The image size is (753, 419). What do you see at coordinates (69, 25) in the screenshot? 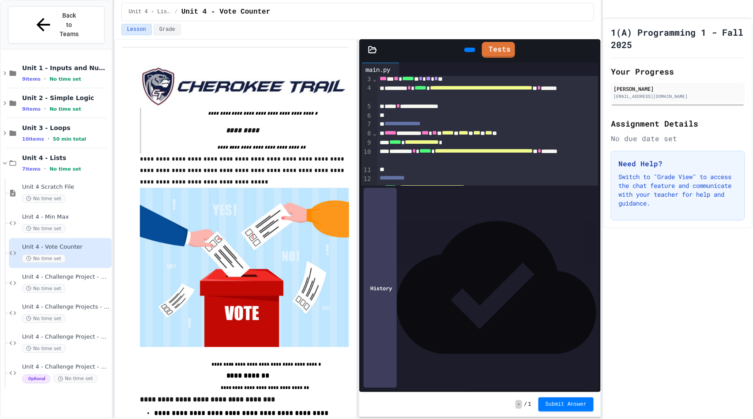
I see `span: Back to Teams` at bounding box center [69, 25].